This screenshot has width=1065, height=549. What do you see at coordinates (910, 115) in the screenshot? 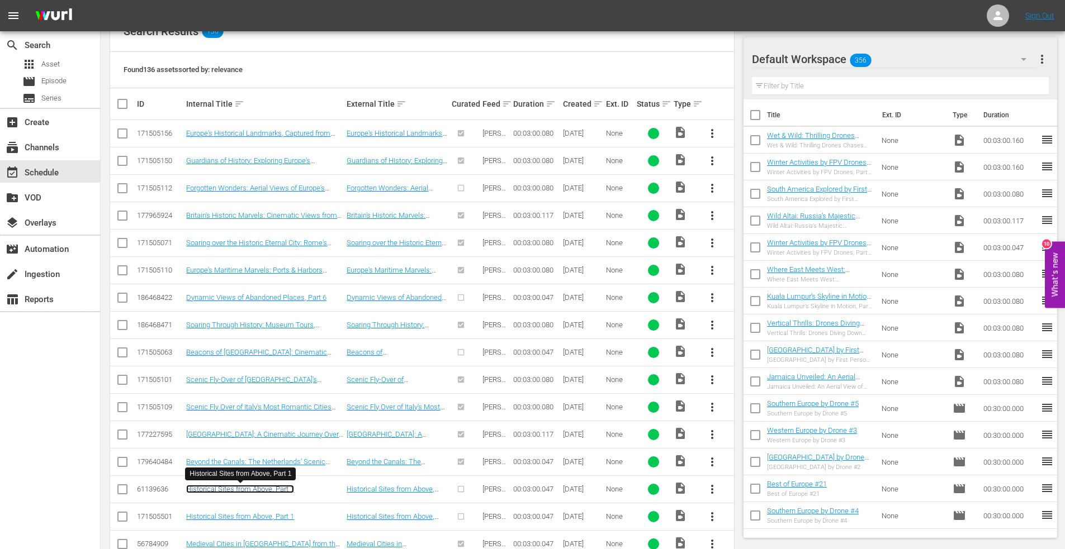
I see `th: Ext. ID` at bounding box center [910, 115].